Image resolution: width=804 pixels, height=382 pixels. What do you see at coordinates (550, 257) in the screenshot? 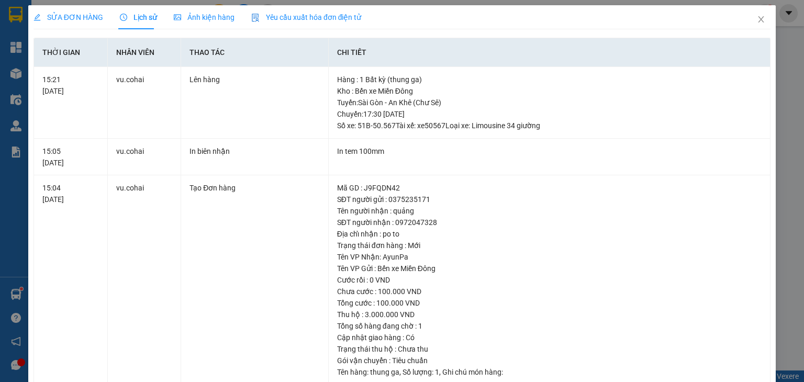
I see `div: Tên VP Nhận: AyunPa` at bounding box center [550, 257].